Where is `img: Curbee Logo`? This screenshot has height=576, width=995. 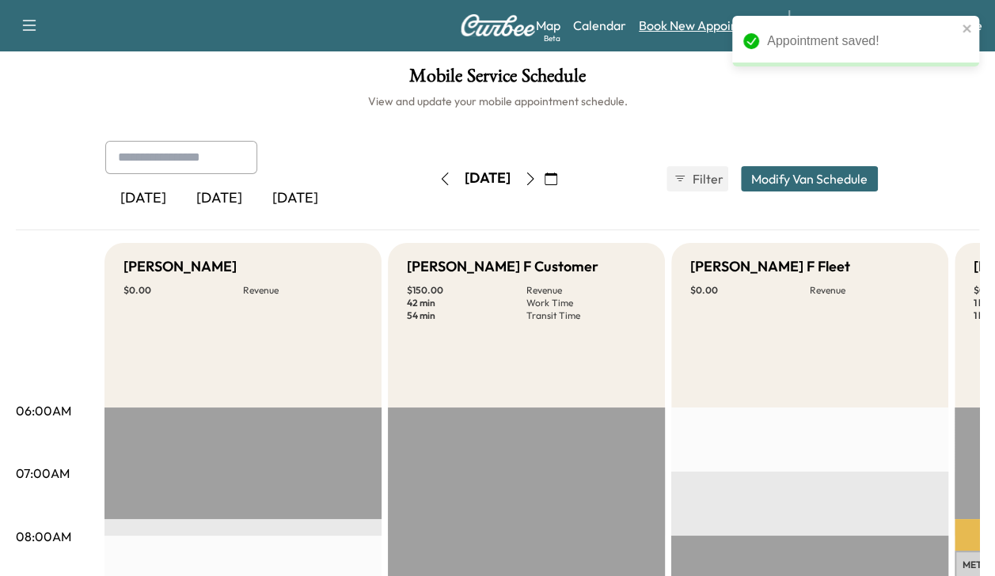 img: Curbee Logo is located at coordinates (498, 25).